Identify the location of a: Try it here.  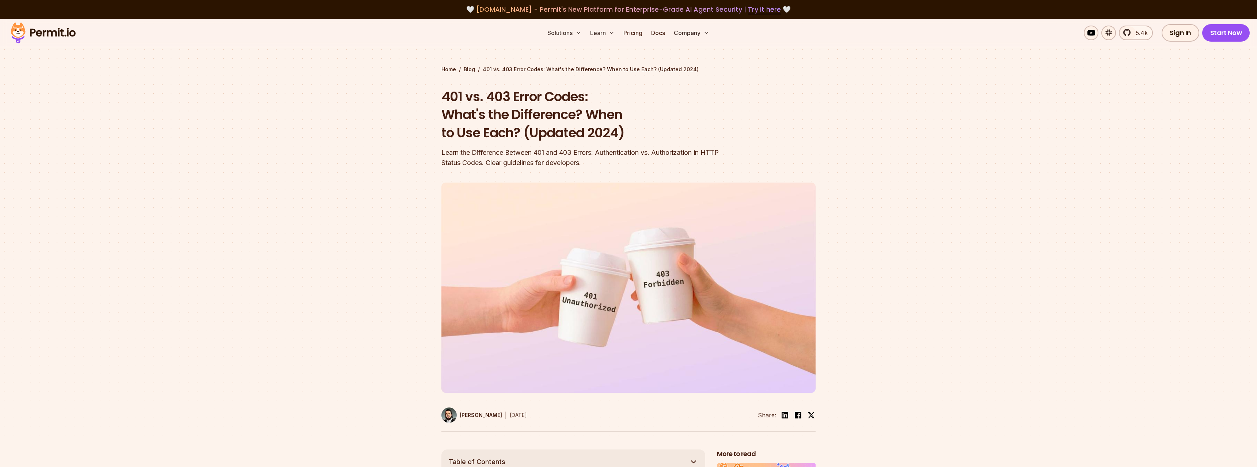
(765, 10).